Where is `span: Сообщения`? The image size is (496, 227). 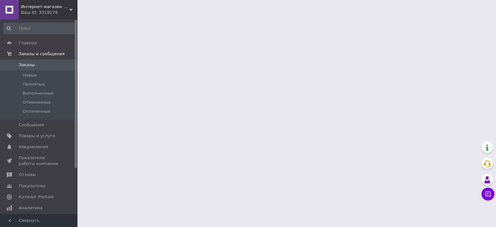
span: Сообщения is located at coordinates (31, 125).